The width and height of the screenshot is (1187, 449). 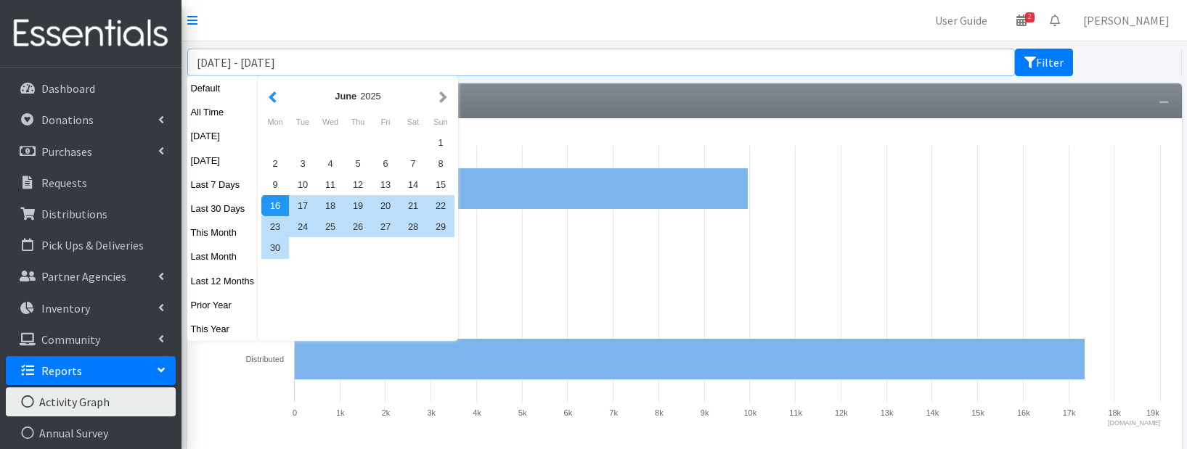 I want to click on div: 20, so click(x=385, y=205).